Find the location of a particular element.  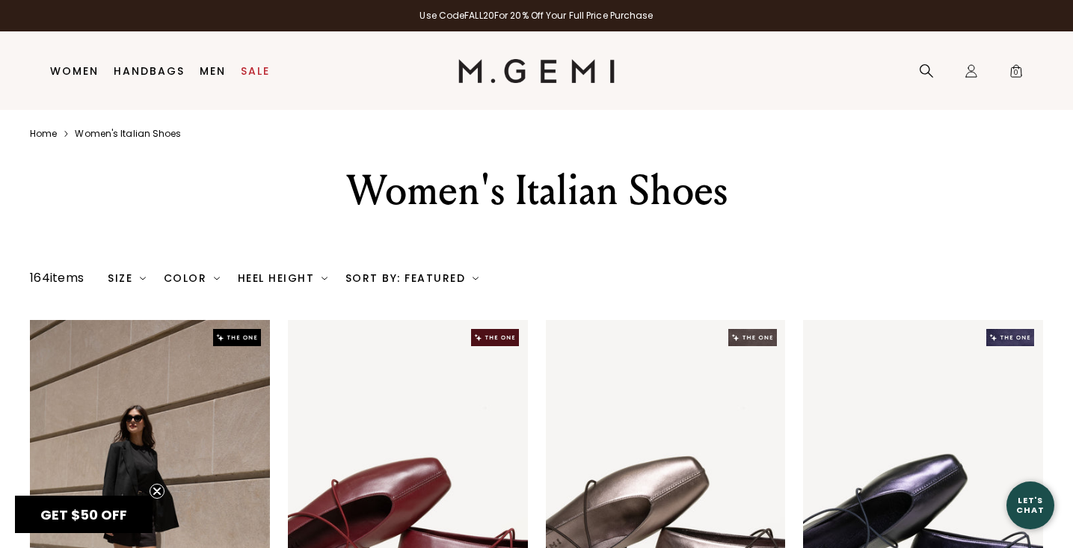

div: GET $50 OFFClose teaser is located at coordinates (84, 515).